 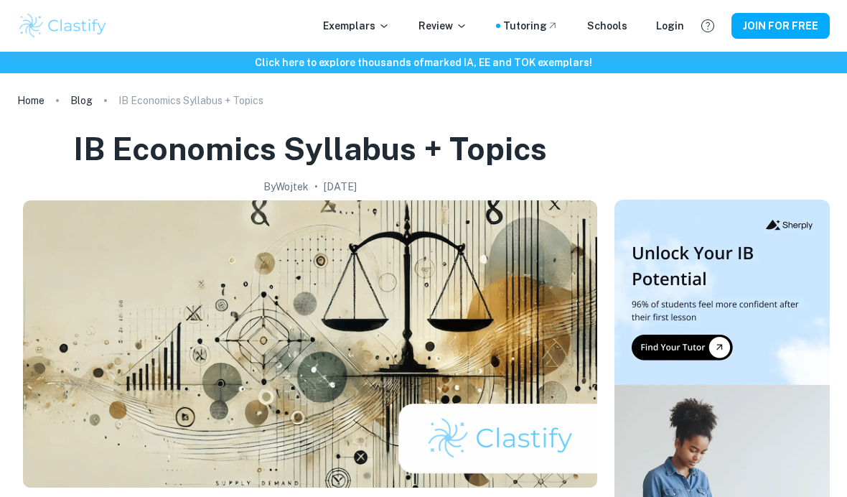 I want to click on h6: Click here to explore thousands of marked IA, EE and TOK exemplars !, so click(x=424, y=62).